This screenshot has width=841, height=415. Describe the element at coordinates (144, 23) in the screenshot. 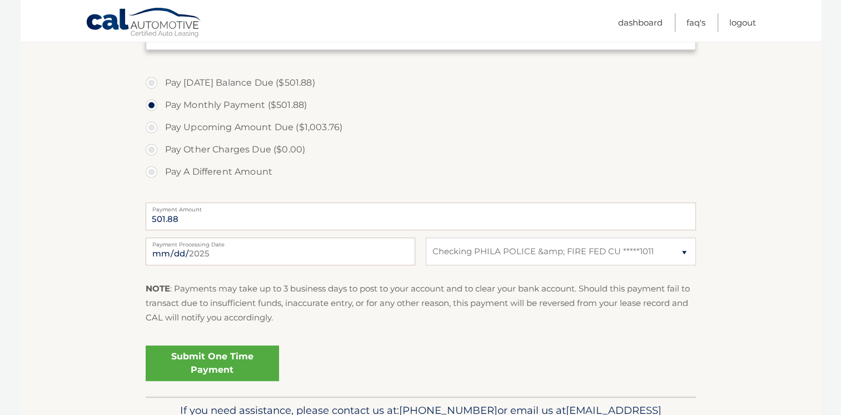

I see `a: Cal Automotive` at that location.